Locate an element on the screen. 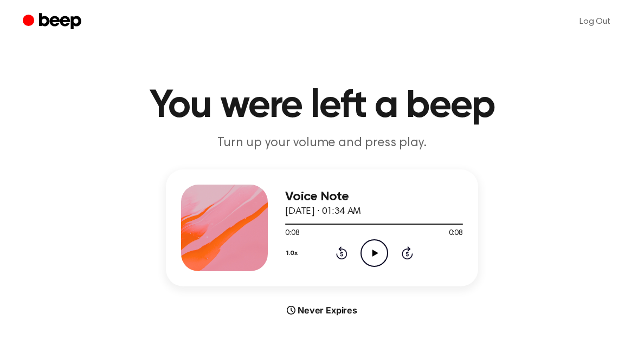  a: Log Out is located at coordinates (594, 22).